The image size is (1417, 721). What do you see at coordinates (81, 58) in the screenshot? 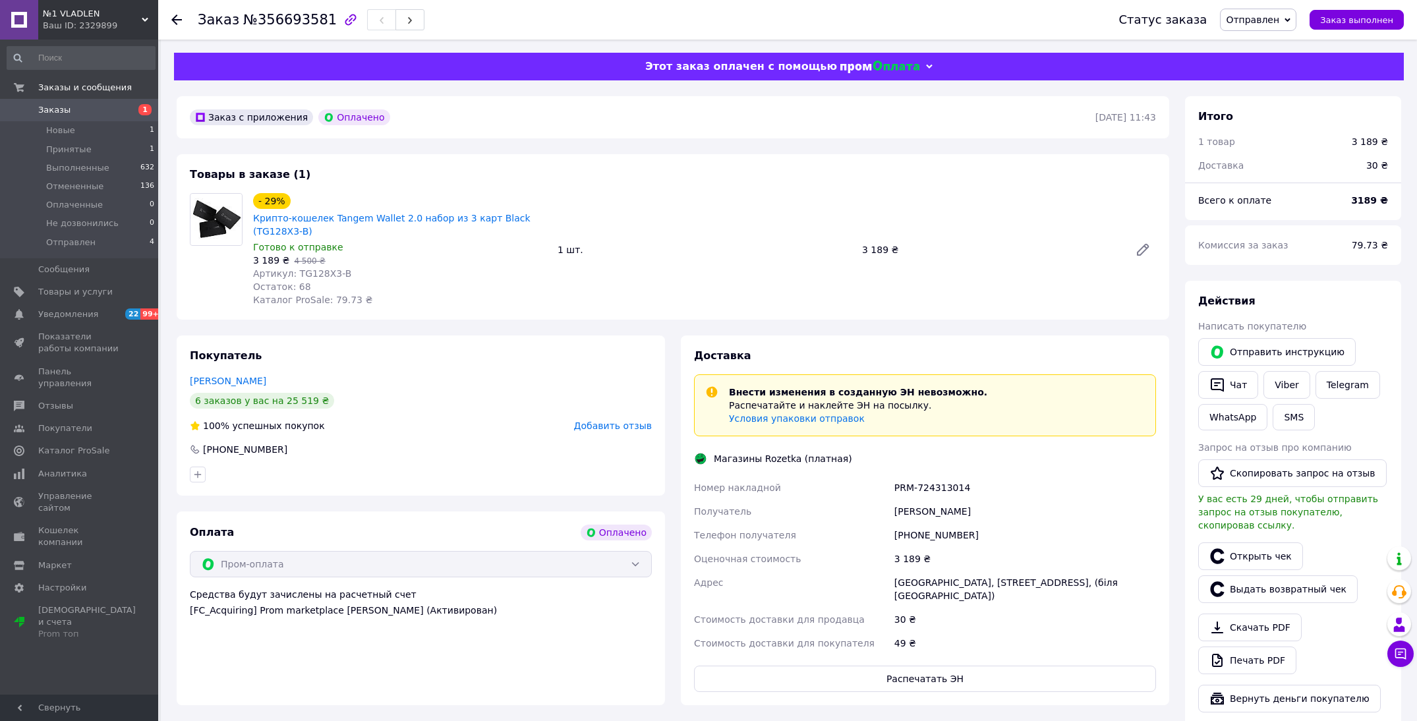
I see `input: Поиск` at bounding box center [81, 58].